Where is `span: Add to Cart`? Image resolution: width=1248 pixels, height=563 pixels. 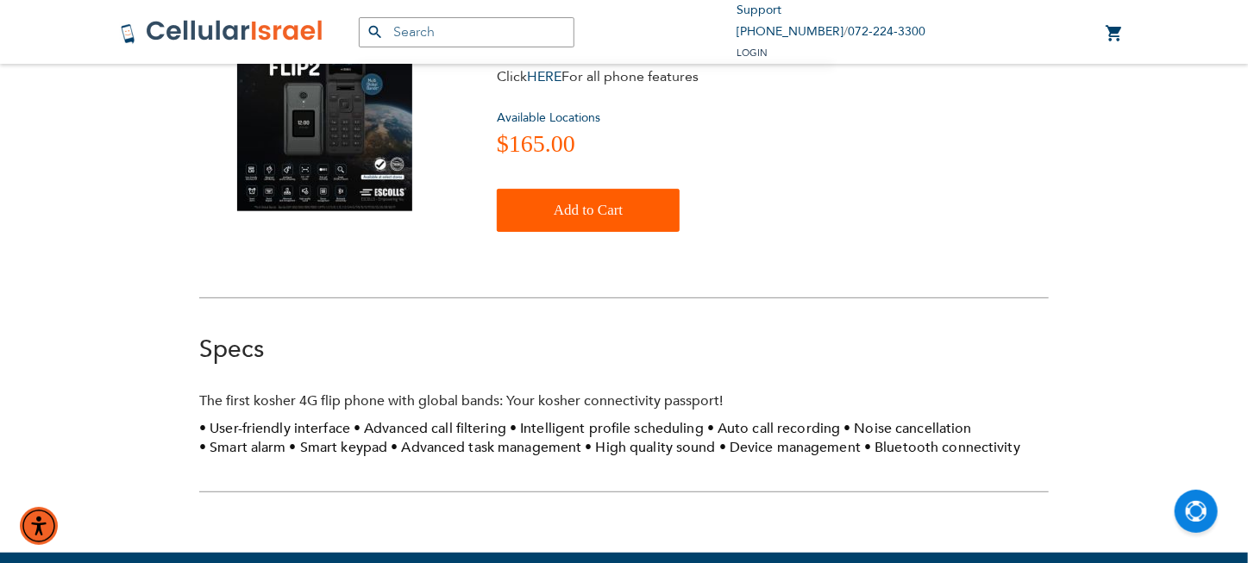 span: Add to Cart is located at coordinates (588, 210).